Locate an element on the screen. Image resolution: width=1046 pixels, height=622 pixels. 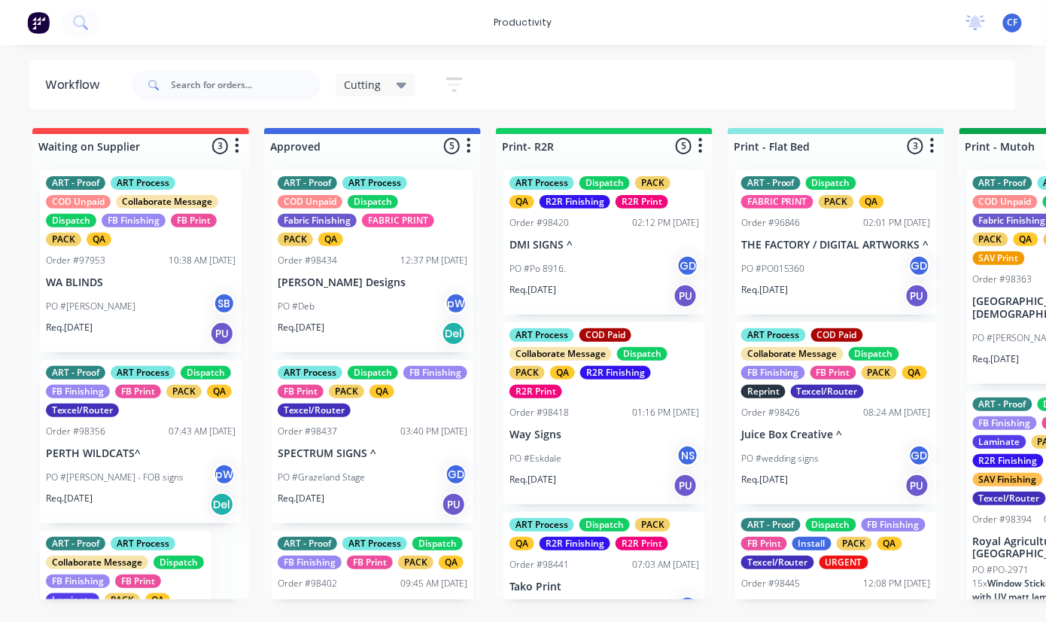
div: ART ProcessCOD PaidCollaborate MessageDispatchPACKQAR2R FinishingR2R PrintOrder #9841801:16 PM [D... is located at coordinates (604, 413).